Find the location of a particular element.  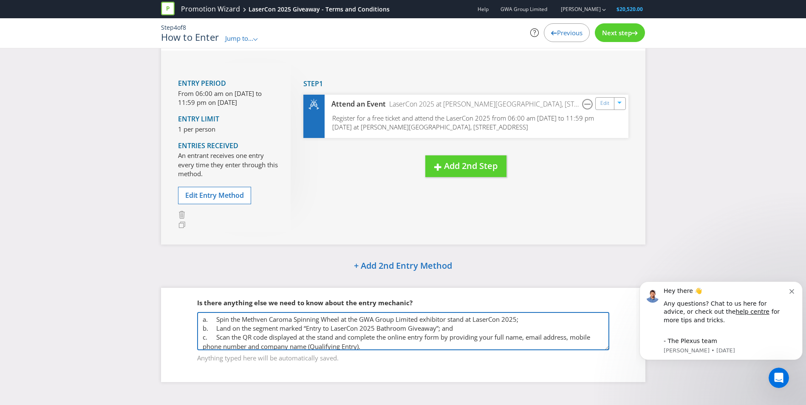

span: Entry Limit is located at coordinates (198, 119).